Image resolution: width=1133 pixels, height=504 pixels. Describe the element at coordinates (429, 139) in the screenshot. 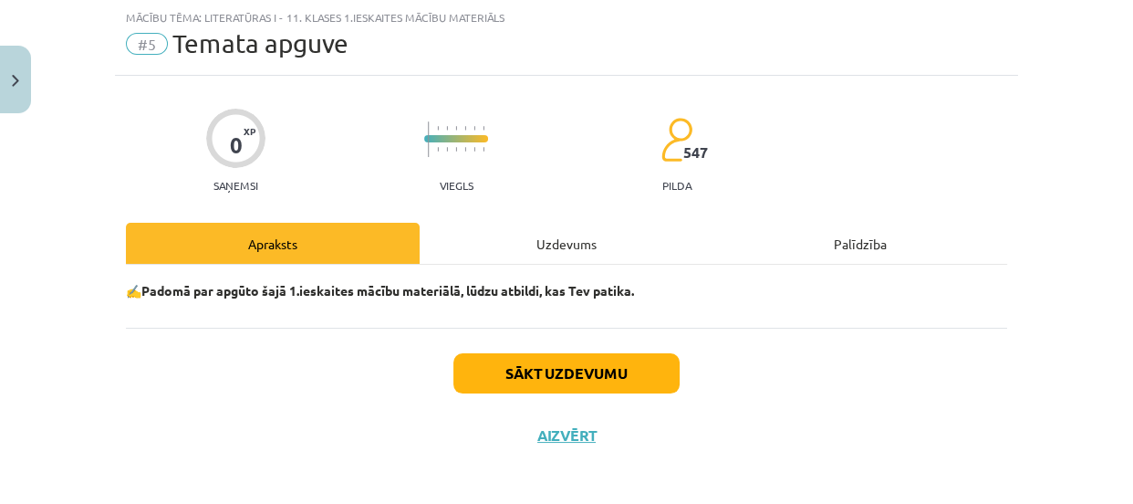

I see `img: icon-long-line-d9ea69661e0d244f92f715978eff75569469978d946b2353a9bb055b3ed8787d.svg` at that location.